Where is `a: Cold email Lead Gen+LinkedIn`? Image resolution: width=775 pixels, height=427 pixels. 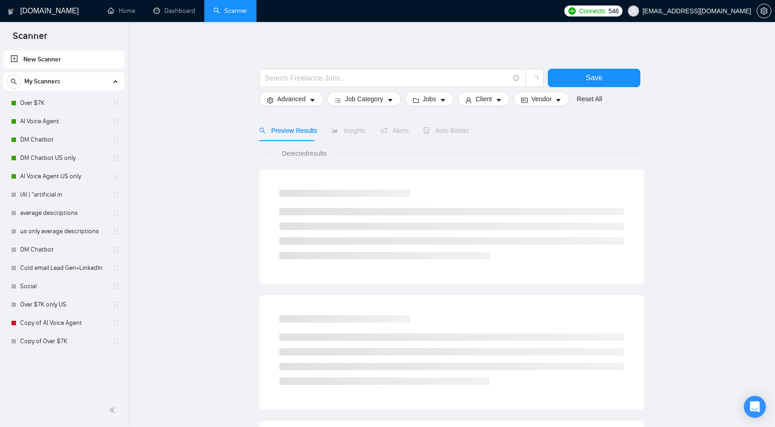
a: Cold email Lead Gen+LinkedIn is located at coordinates (64, 268).